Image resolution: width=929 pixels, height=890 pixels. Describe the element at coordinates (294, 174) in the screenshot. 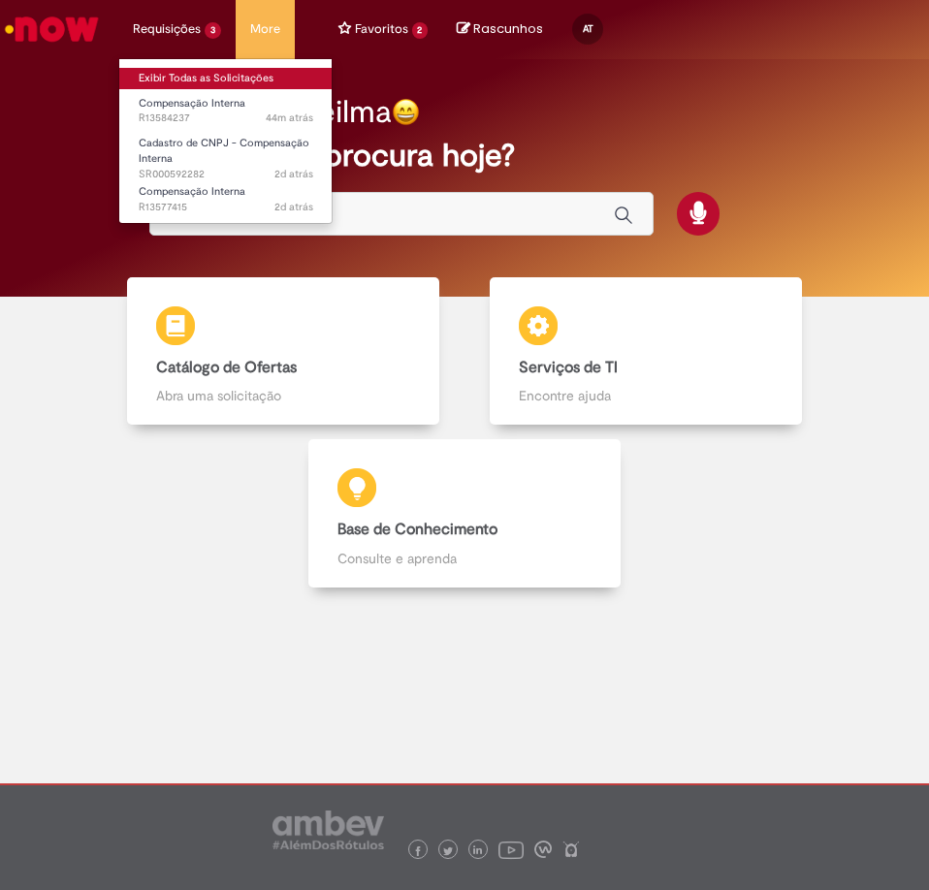

I see `time: 29/09/2025 14:56:44` at that location.